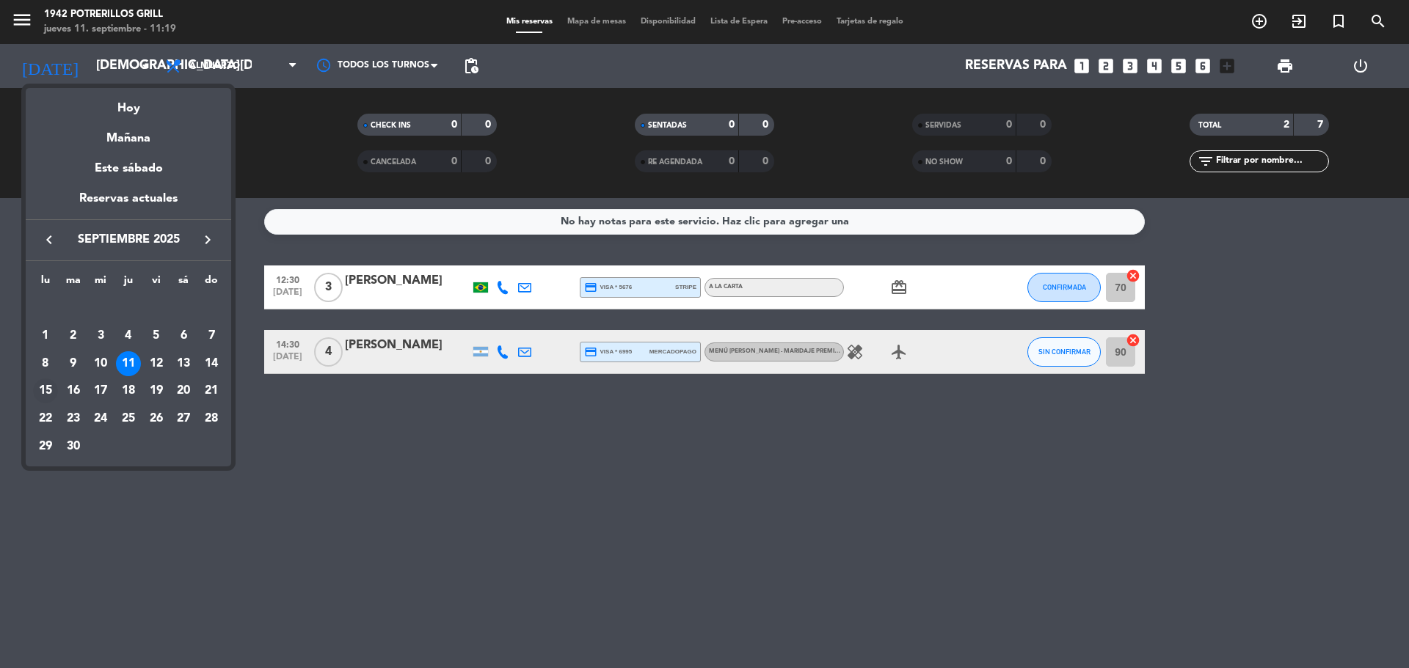 The image size is (1409, 668). I want to click on td: 20 de septiembre de 2025, so click(184, 391).